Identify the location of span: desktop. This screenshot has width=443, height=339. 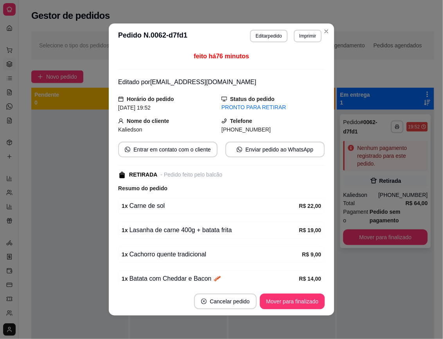
(224, 99).